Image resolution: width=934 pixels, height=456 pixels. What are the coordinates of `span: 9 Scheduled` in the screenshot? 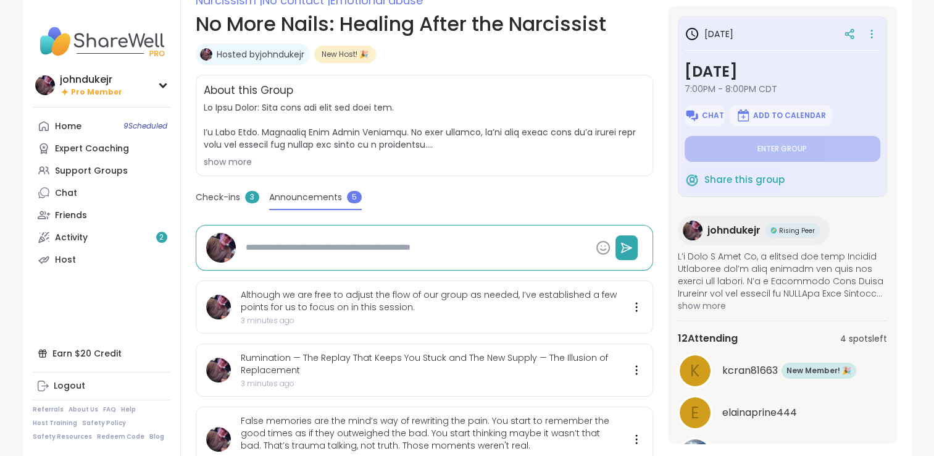 It's located at (145, 126).